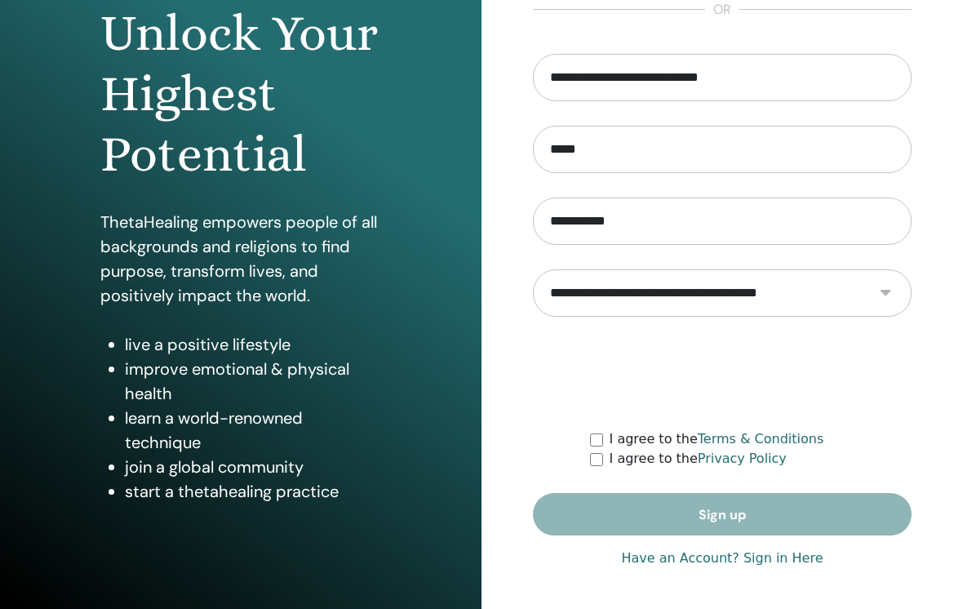  Describe the element at coordinates (252, 491) in the screenshot. I see `li: start a thetahealing practice` at that location.